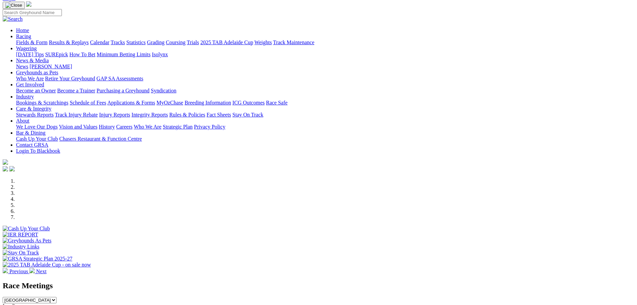 This screenshot has height=305, width=637. What do you see at coordinates (325, 79) in the screenshot?
I see `div: Greyhounds as Pets` at bounding box center [325, 79].